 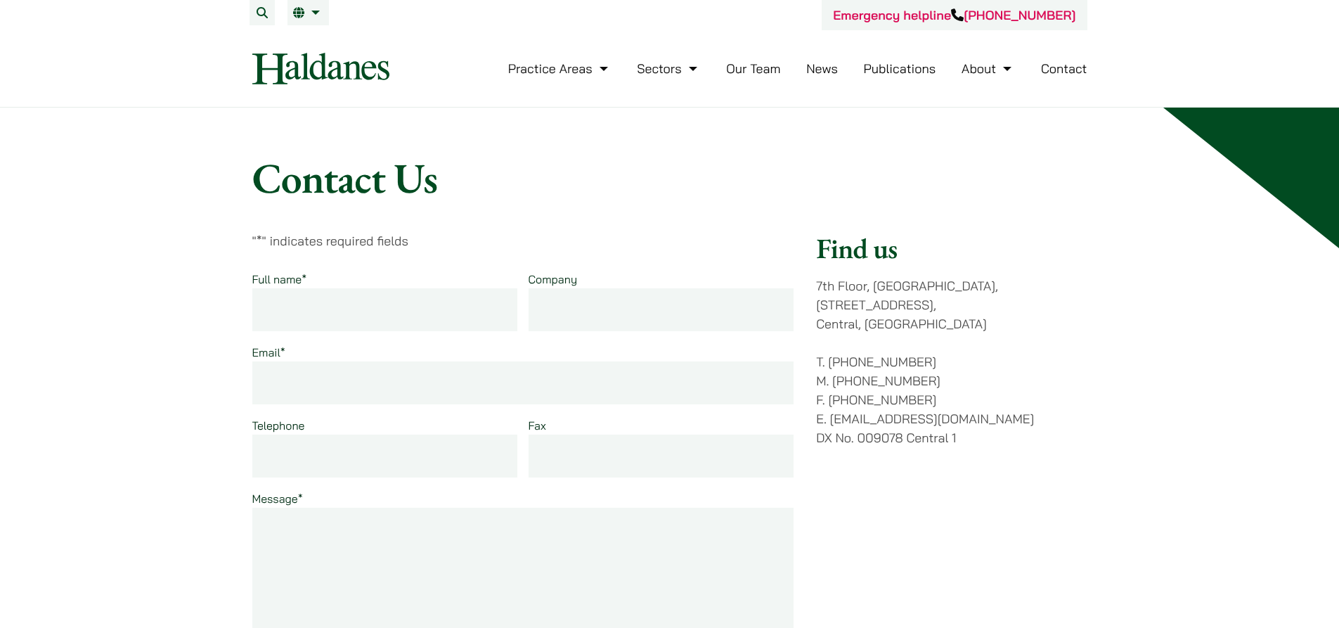 What do you see at coordinates (988, 68) in the screenshot?
I see `a: About` at bounding box center [988, 68].